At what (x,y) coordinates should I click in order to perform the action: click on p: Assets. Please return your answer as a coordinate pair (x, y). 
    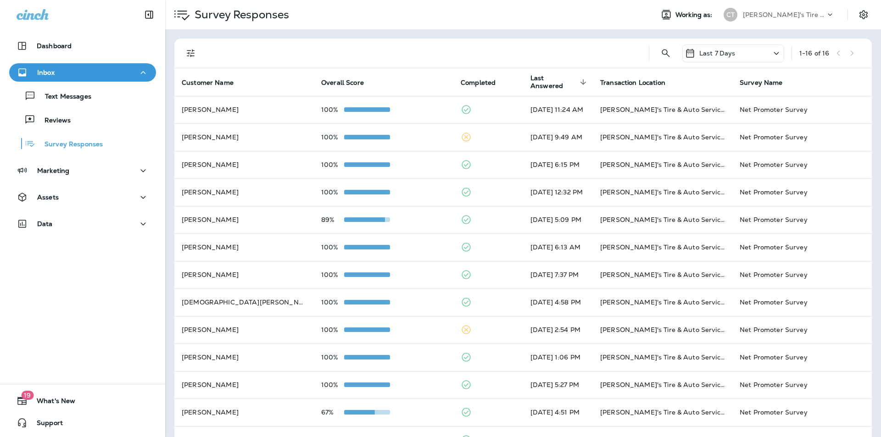
    Looking at the image, I should click on (48, 197).